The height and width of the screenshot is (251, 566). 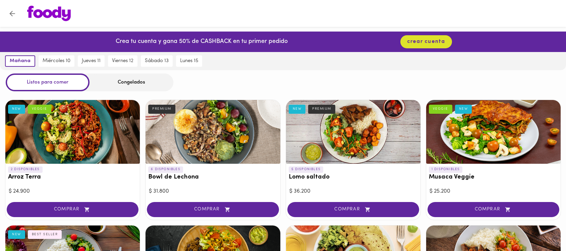 I want to click on span: viernes 12, so click(x=123, y=61).